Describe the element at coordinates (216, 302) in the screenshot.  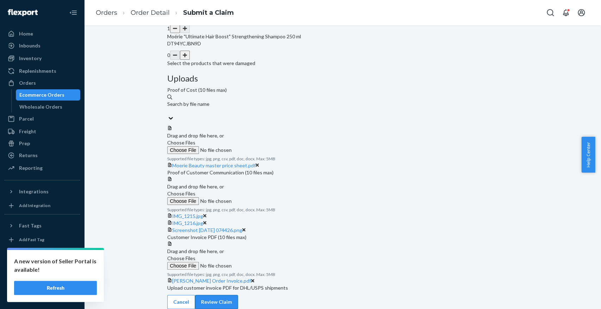
I see `button: Review Claim` at that location.